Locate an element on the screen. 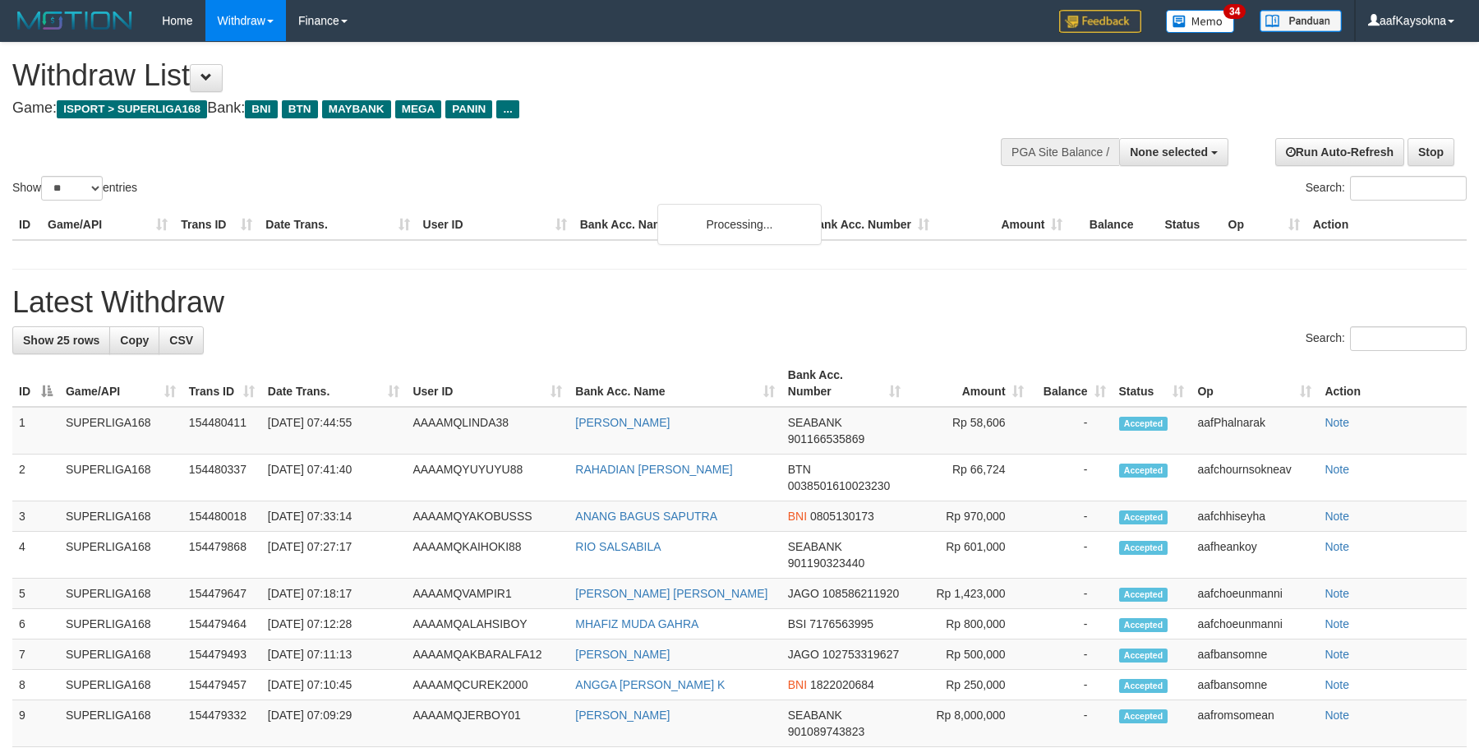 This screenshot has width=1479, height=748. th: Amount is located at coordinates (1003, 224).